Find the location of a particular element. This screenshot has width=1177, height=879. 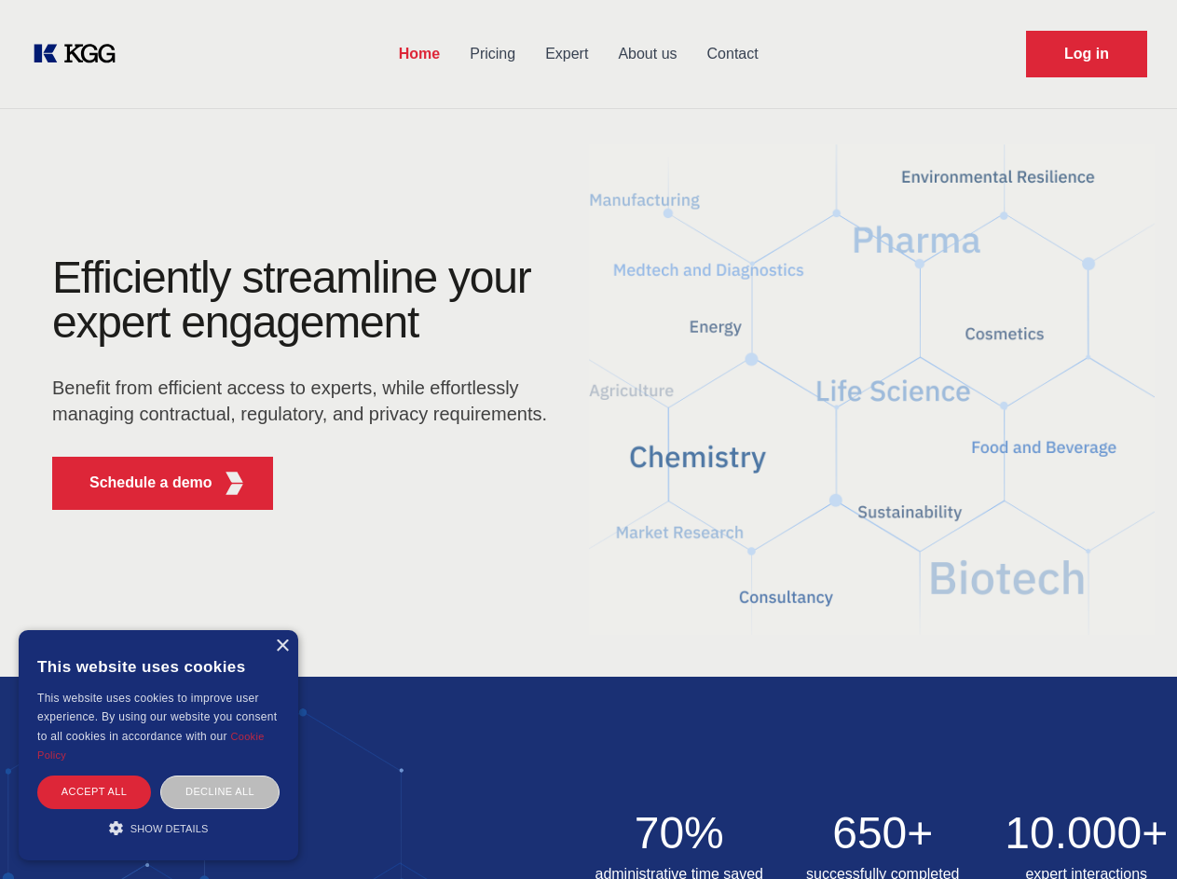

span: Show details is located at coordinates (170, 828).